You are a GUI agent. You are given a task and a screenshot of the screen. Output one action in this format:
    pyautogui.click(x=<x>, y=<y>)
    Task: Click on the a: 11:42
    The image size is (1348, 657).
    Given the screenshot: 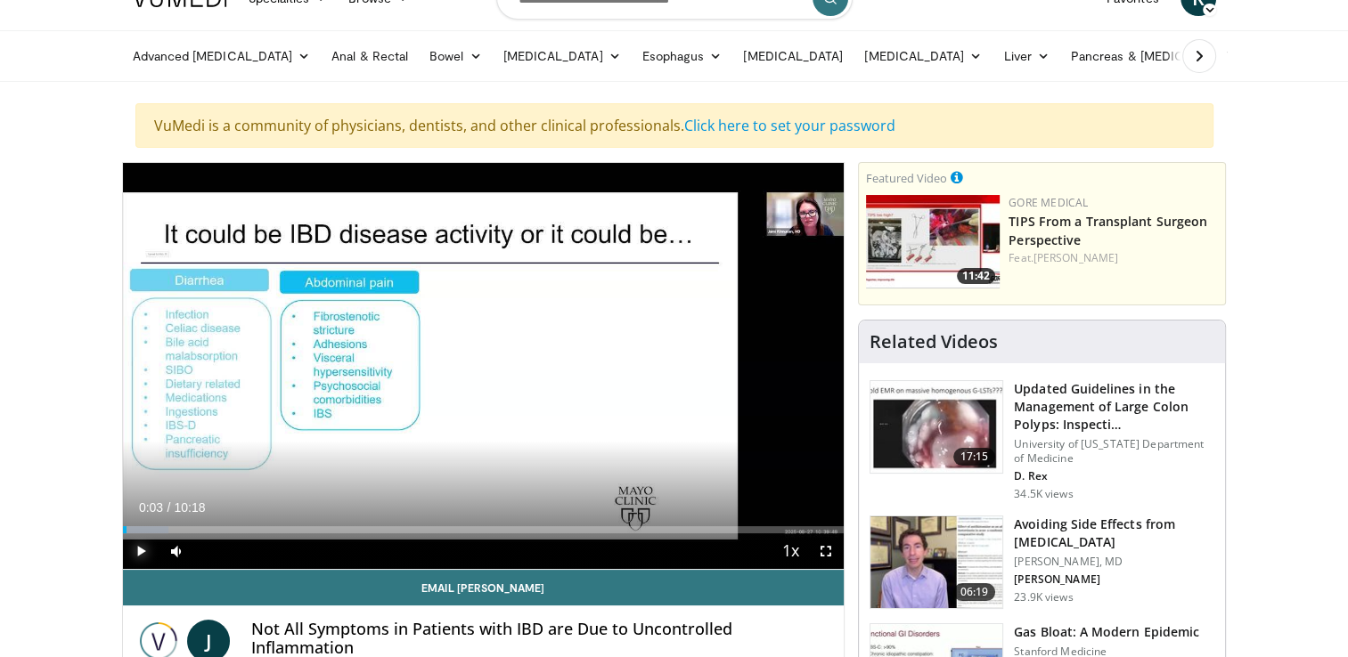 What is the action you would take?
    pyautogui.click(x=933, y=241)
    